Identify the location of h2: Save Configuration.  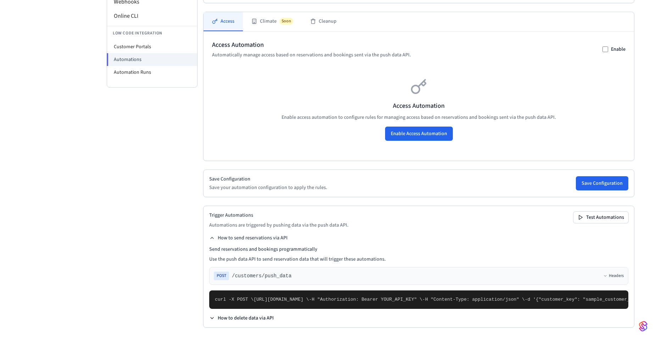
(268, 179).